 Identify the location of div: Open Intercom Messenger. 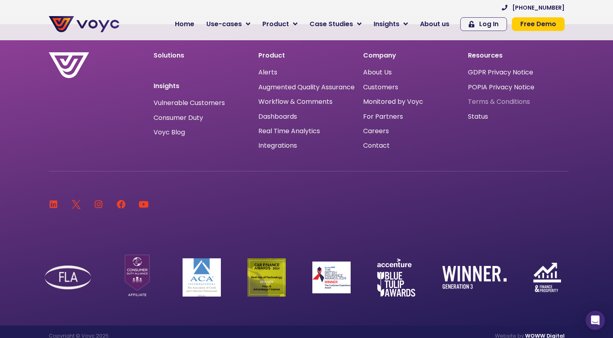
(595, 321).